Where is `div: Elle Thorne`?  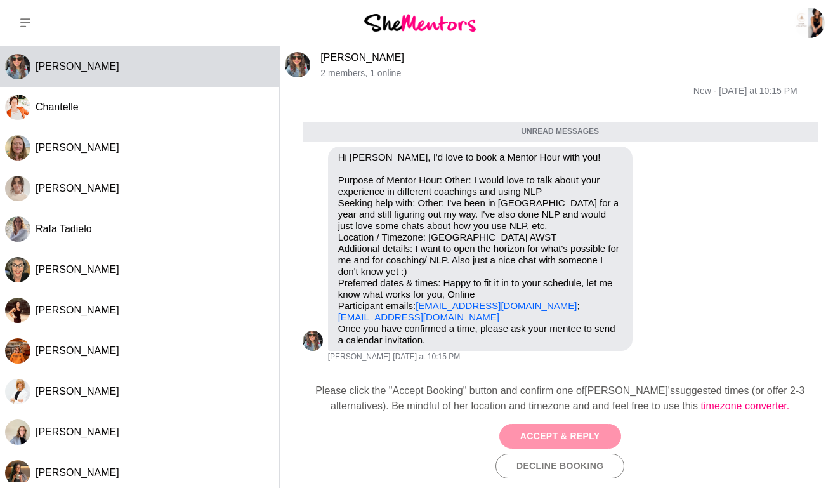
div: Elle Thorne is located at coordinates (18, 189).